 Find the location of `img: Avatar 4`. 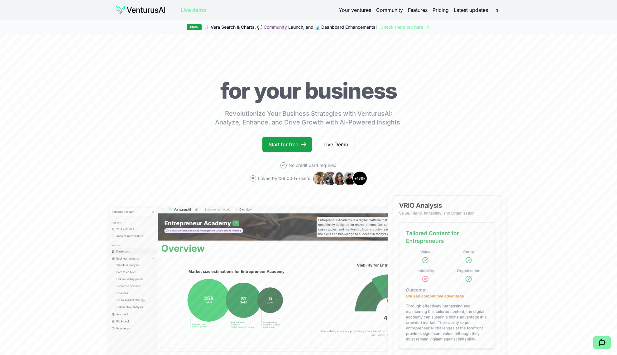

img: Avatar 4 is located at coordinates (350, 178).